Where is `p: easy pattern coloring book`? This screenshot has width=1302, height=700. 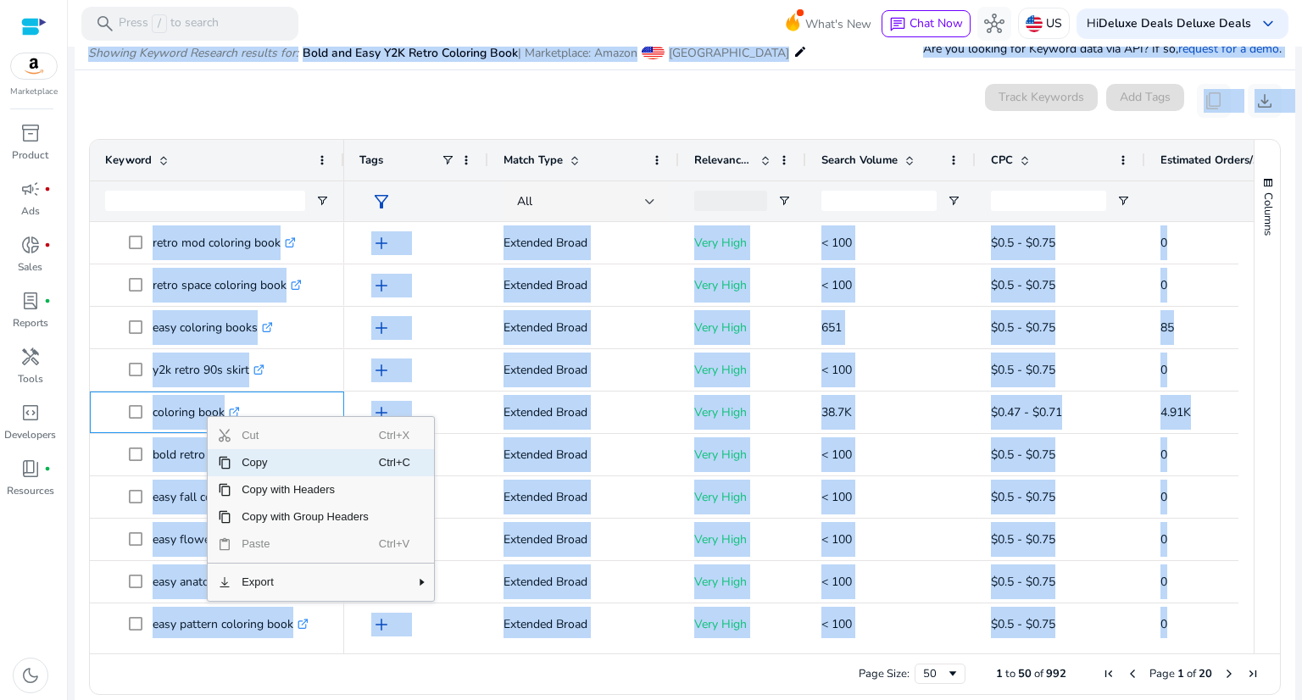 p: easy pattern coloring book is located at coordinates (231, 624).